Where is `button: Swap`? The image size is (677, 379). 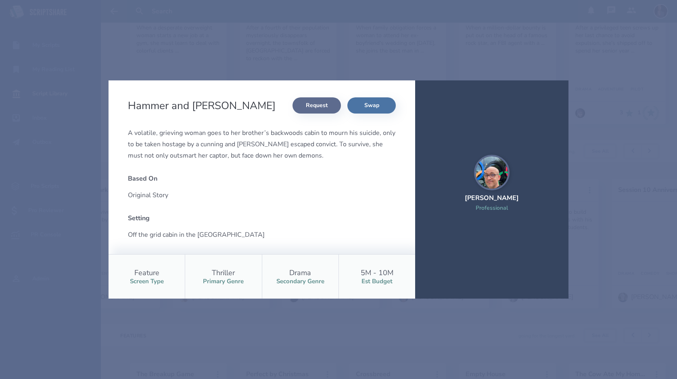
button: Swap is located at coordinates (372, 105).